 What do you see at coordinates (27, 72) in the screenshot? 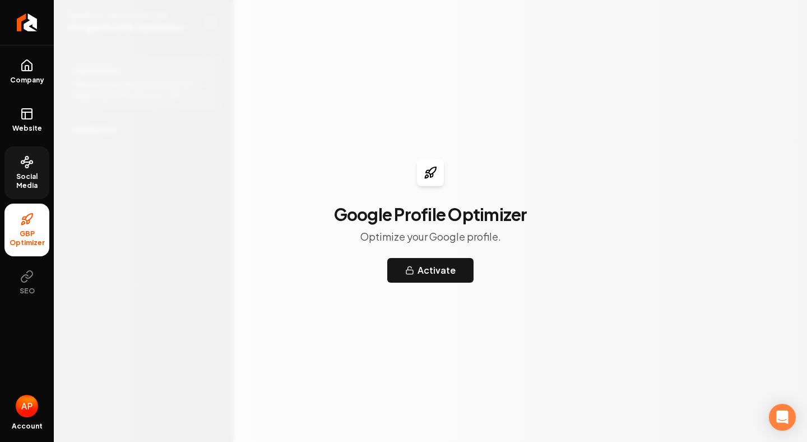
I see `a: Company` at bounding box center [27, 72].